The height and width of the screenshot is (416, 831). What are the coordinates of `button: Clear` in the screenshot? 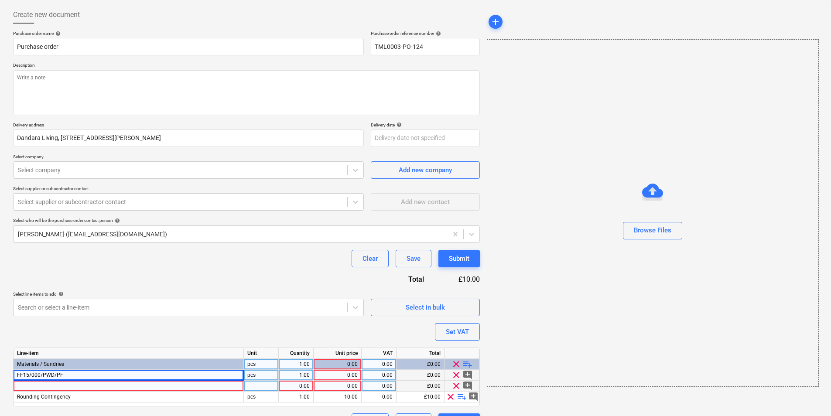 It's located at (370, 259).